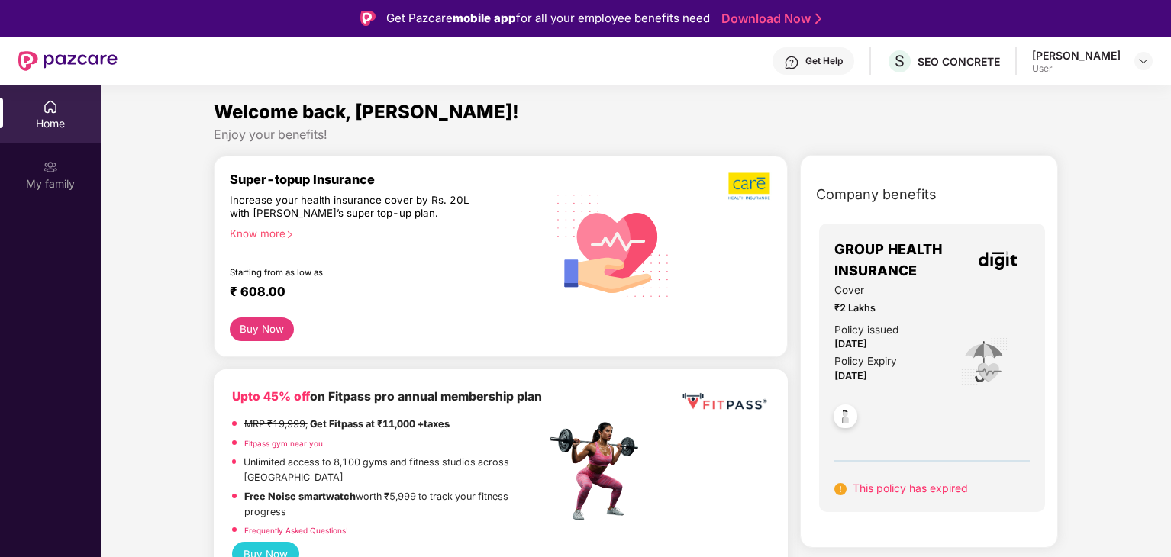 The height and width of the screenshot is (557, 1171). Describe the element at coordinates (289, 234) in the screenshot. I see `span: right` at that location.